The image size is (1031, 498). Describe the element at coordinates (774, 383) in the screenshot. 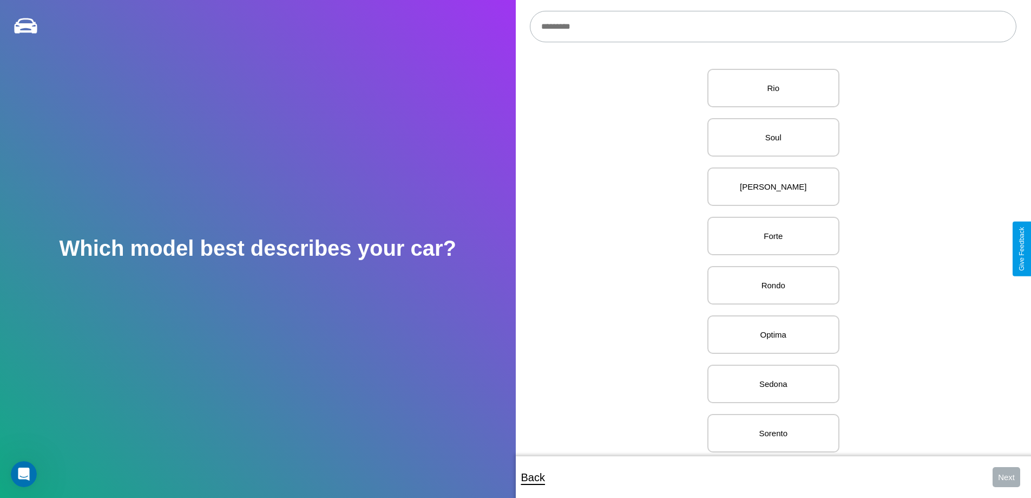

I see `p: Sedona` at that location.